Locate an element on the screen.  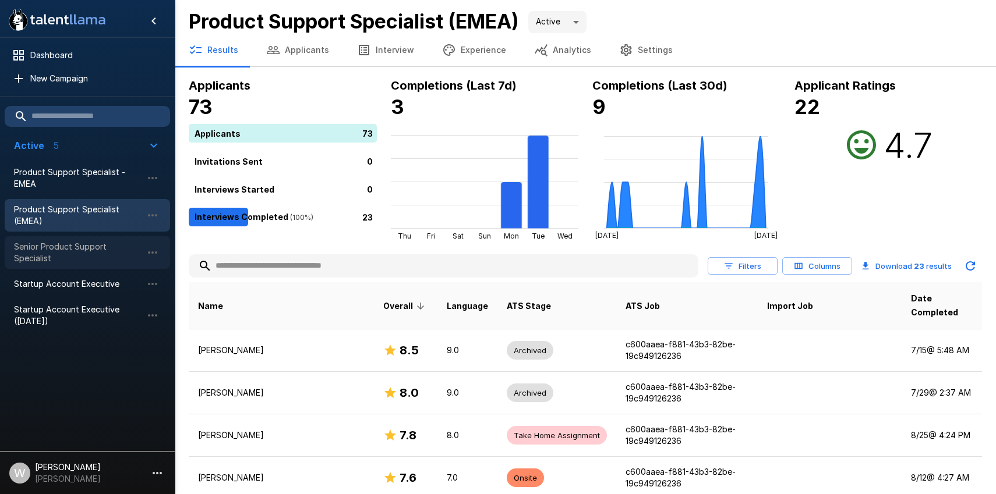
td: 8/25 @ 4:24 PM is located at coordinates (942, 436).